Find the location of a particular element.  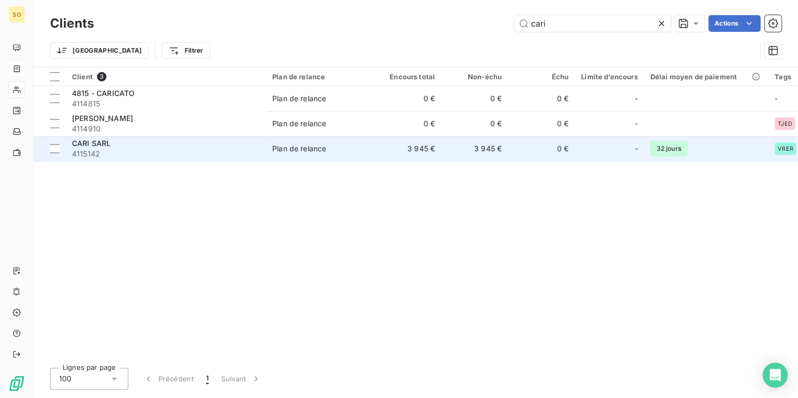

span: CARI SARL is located at coordinates (91, 143).